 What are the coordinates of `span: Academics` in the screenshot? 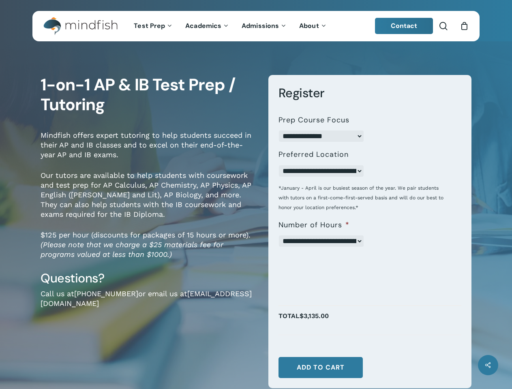 It's located at (203, 26).